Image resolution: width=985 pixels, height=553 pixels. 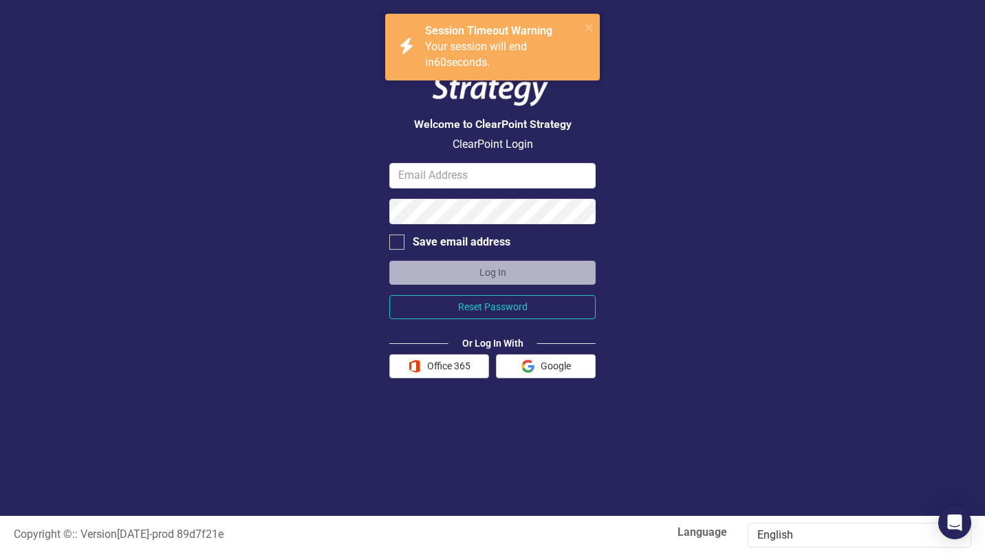 I want to click on button: Log In, so click(x=492, y=272).